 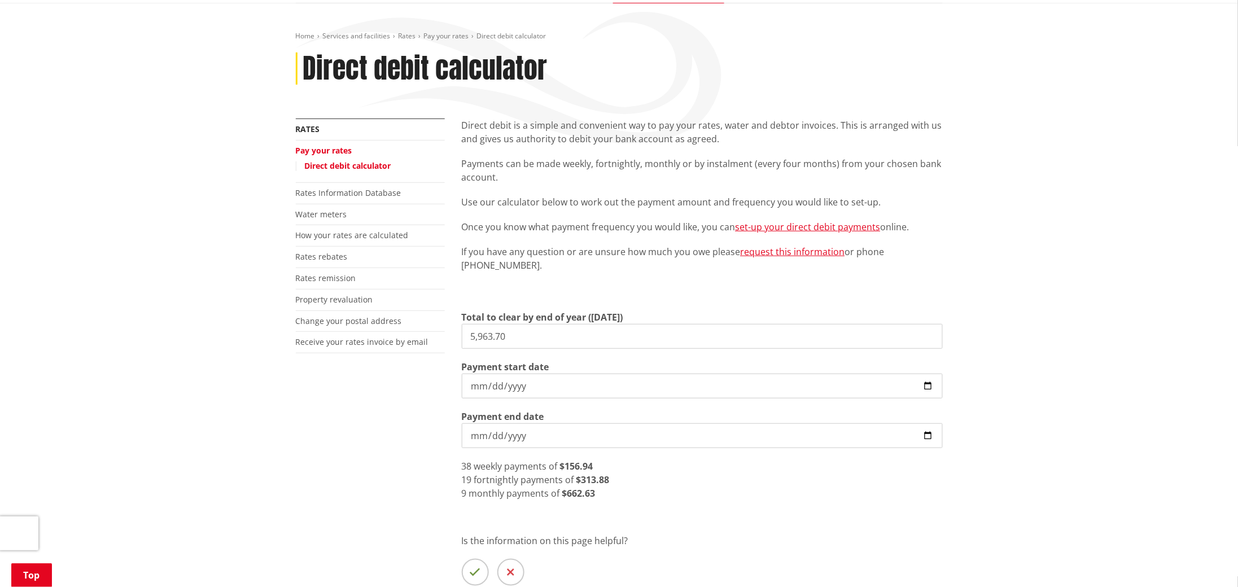 I want to click on strong: $156.94, so click(x=576, y=466).